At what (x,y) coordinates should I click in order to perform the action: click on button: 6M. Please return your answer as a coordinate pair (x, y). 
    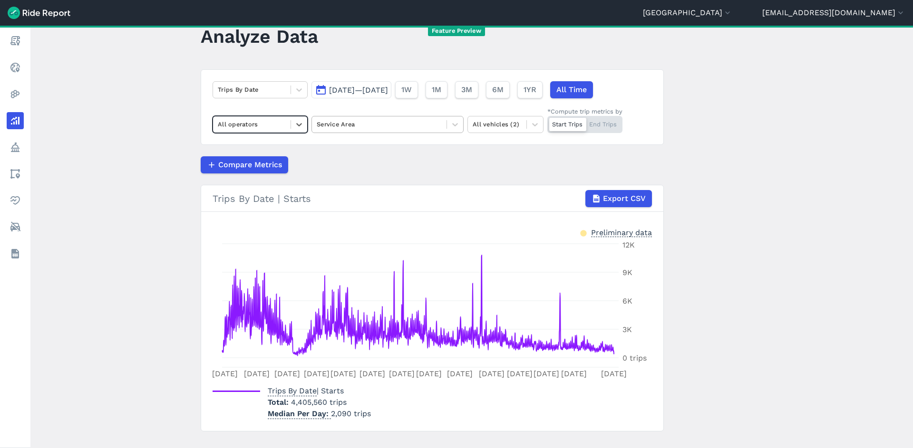
    Looking at the image, I should click on (498, 90).